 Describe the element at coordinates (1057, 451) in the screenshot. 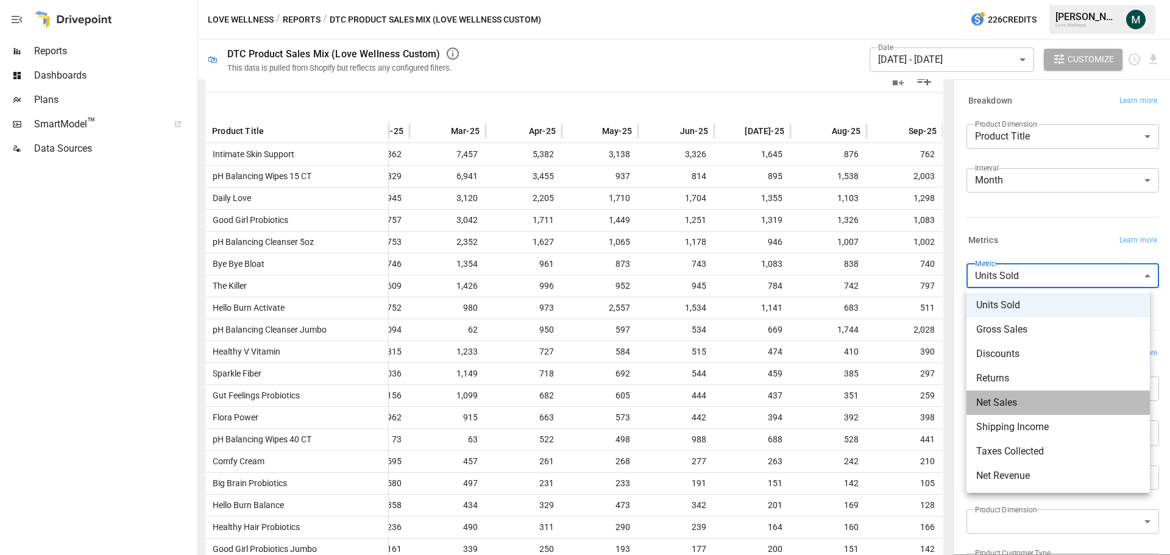

I see `span: Taxes Collected` at that location.